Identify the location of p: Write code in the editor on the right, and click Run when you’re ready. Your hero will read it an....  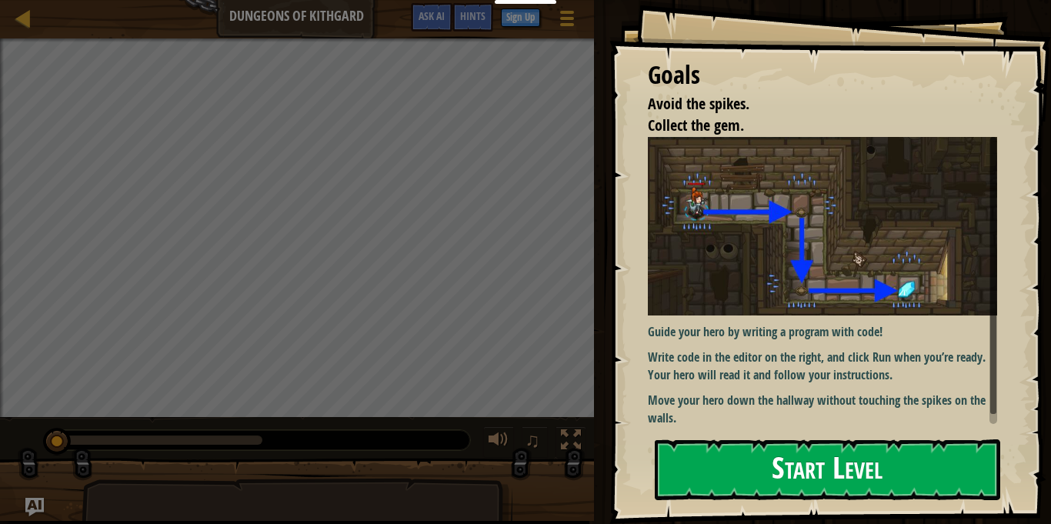
(823, 366).